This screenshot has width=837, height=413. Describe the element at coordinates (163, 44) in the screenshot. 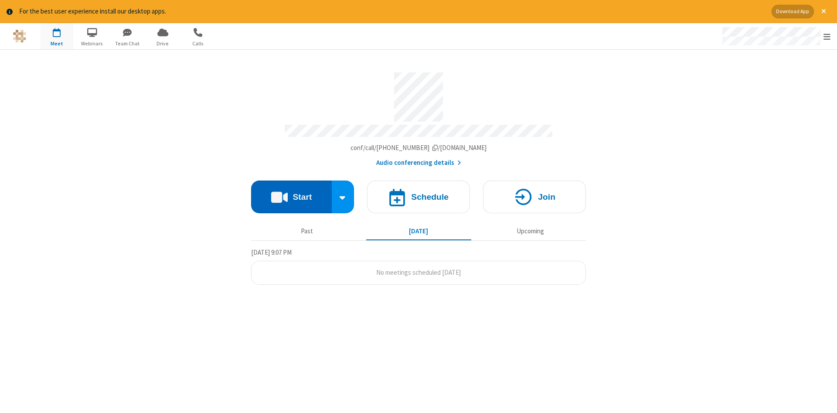

I see `span: Drive` at that location.